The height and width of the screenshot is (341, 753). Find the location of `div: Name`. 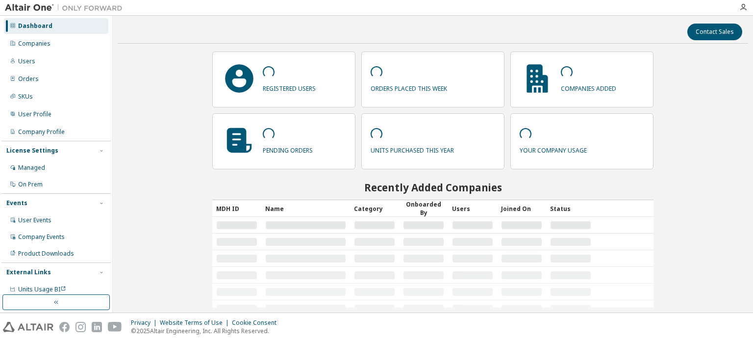

div: Name is located at coordinates (306, 208).